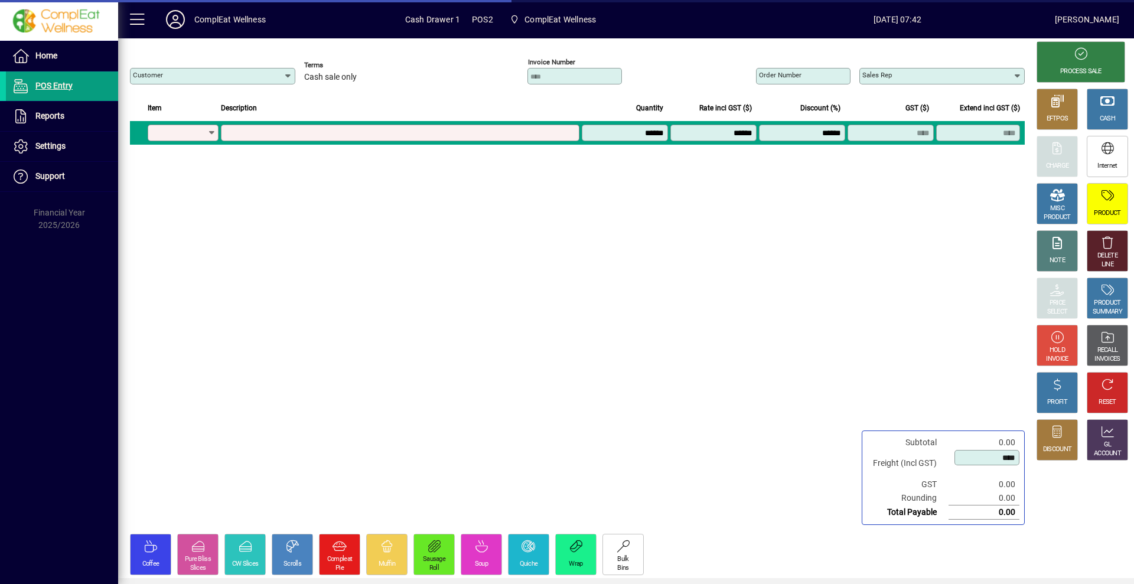 The height and width of the screenshot is (584, 1134). I want to click on span: POS2, so click(482, 19).